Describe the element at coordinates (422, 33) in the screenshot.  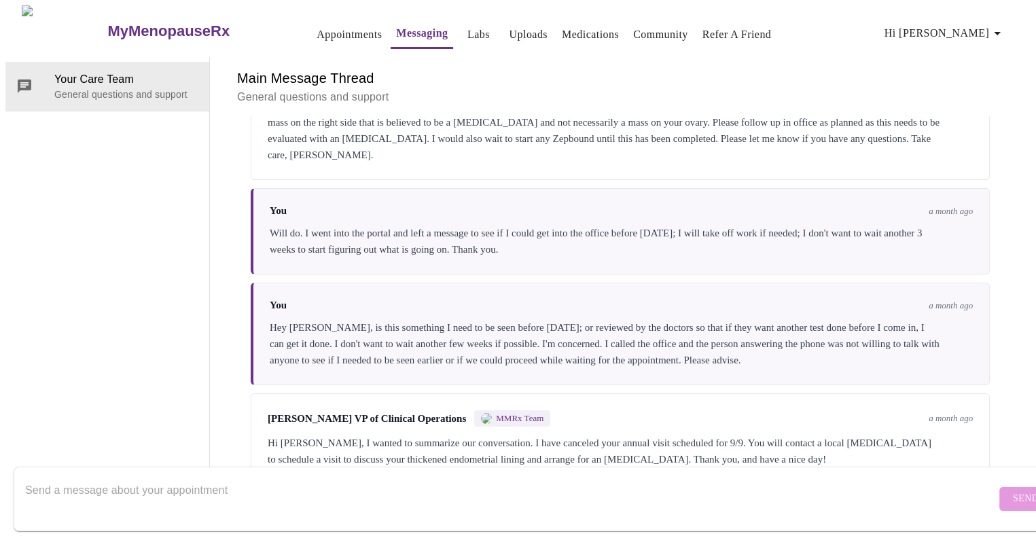
I see `a: Messaging` at that location.